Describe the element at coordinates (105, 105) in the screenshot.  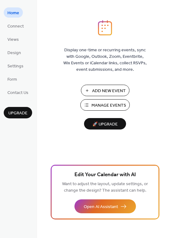
I see `button: Manage Events` at that location.